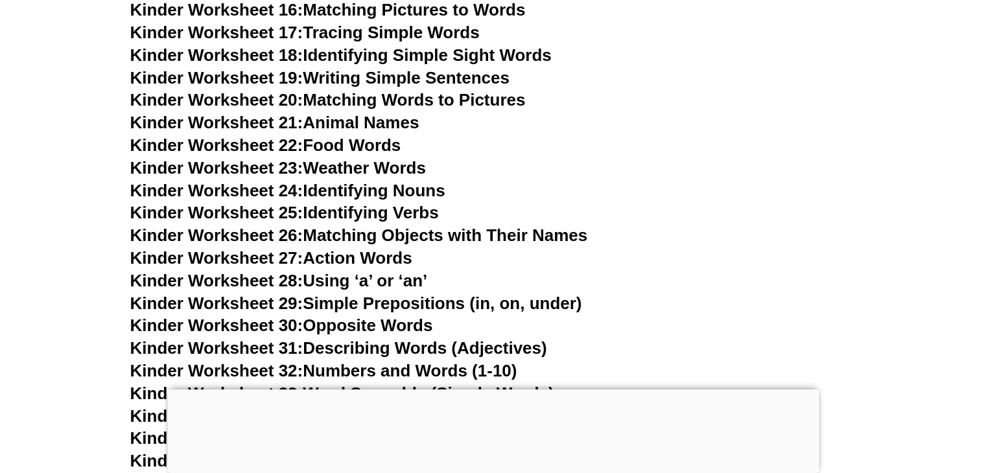 This screenshot has width=986, height=473. Describe the element at coordinates (953, 442) in the screenshot. I see `div: Chat Widget` at that location.